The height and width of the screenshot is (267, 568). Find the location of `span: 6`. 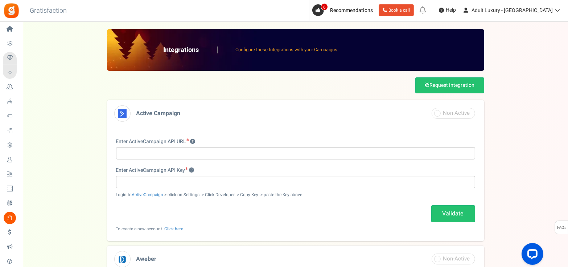

span: 6 is located at coordinates (324, 7).